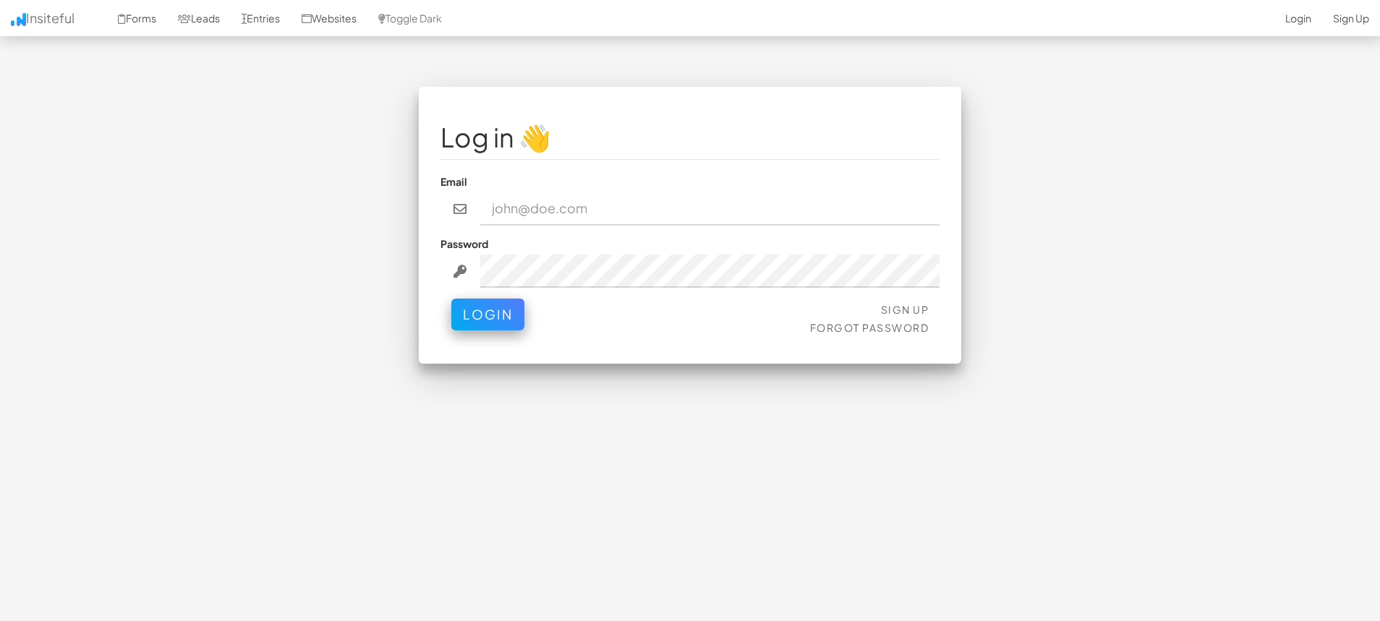 Image resolution: width=1380 pixels, height=621 pixels. What do you see at coordinates (905, 309) in the screenshot?
I see `a: Sign Up` at bounding box center [905, 309].